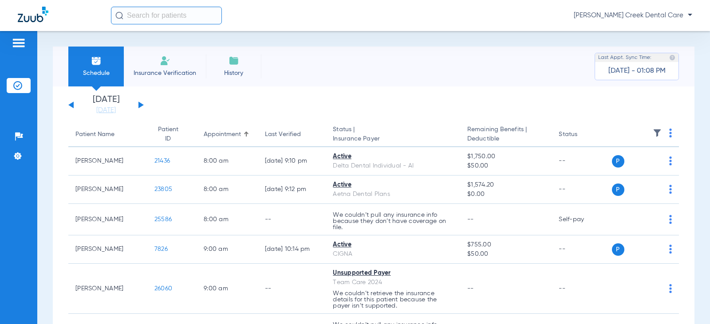  I want to click on span: $755.00, so click(506, 245).